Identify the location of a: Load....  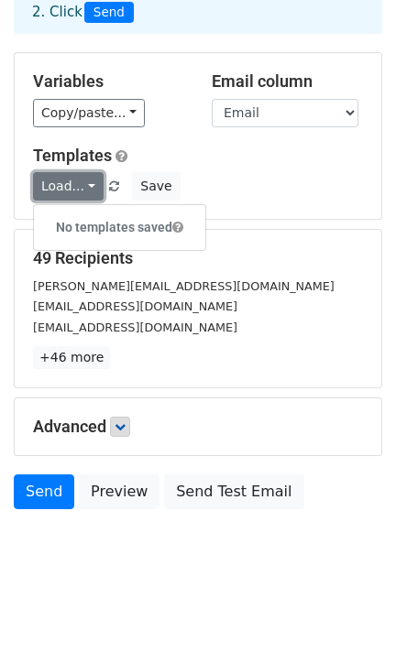
(68, 186).